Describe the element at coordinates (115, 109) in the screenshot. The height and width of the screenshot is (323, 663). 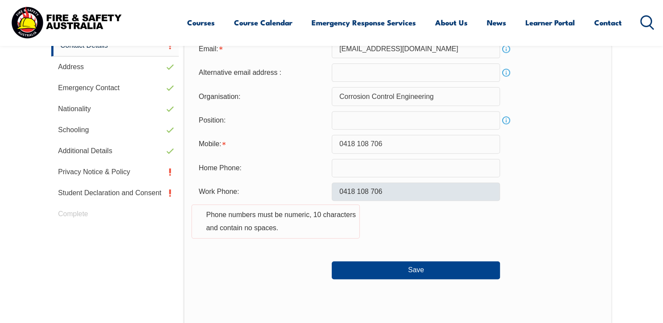
I see `a: Nationality` at that location.